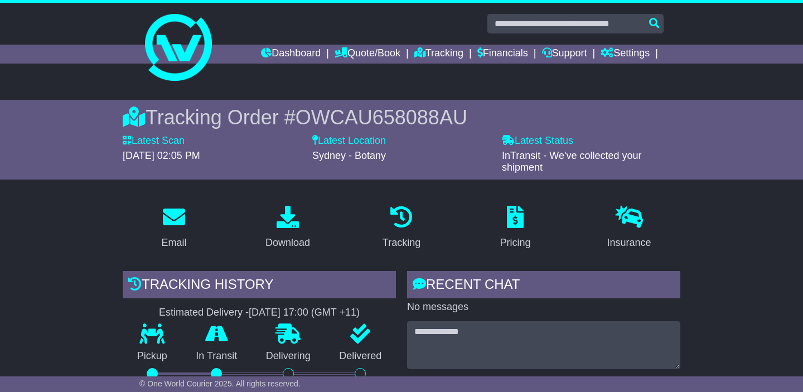 The height and width of the screenshot is (392, 803). I want to click on a: Insurance, so click(629, 228).